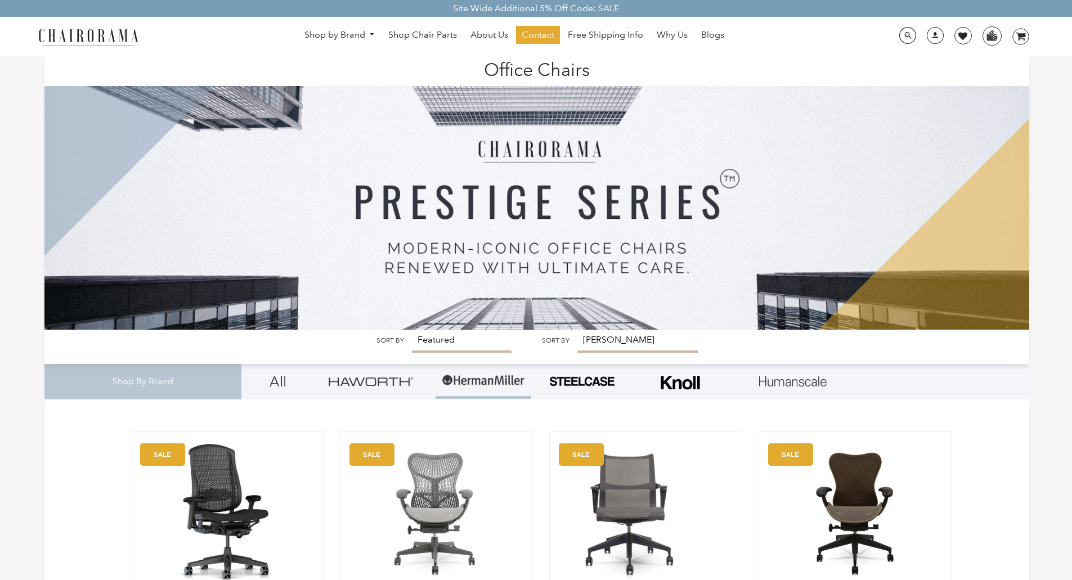  What do you see at coordinates (422, 35) in the screenshot?
I see `span: Shop Chair Parts` at bounding box center [422, 35].